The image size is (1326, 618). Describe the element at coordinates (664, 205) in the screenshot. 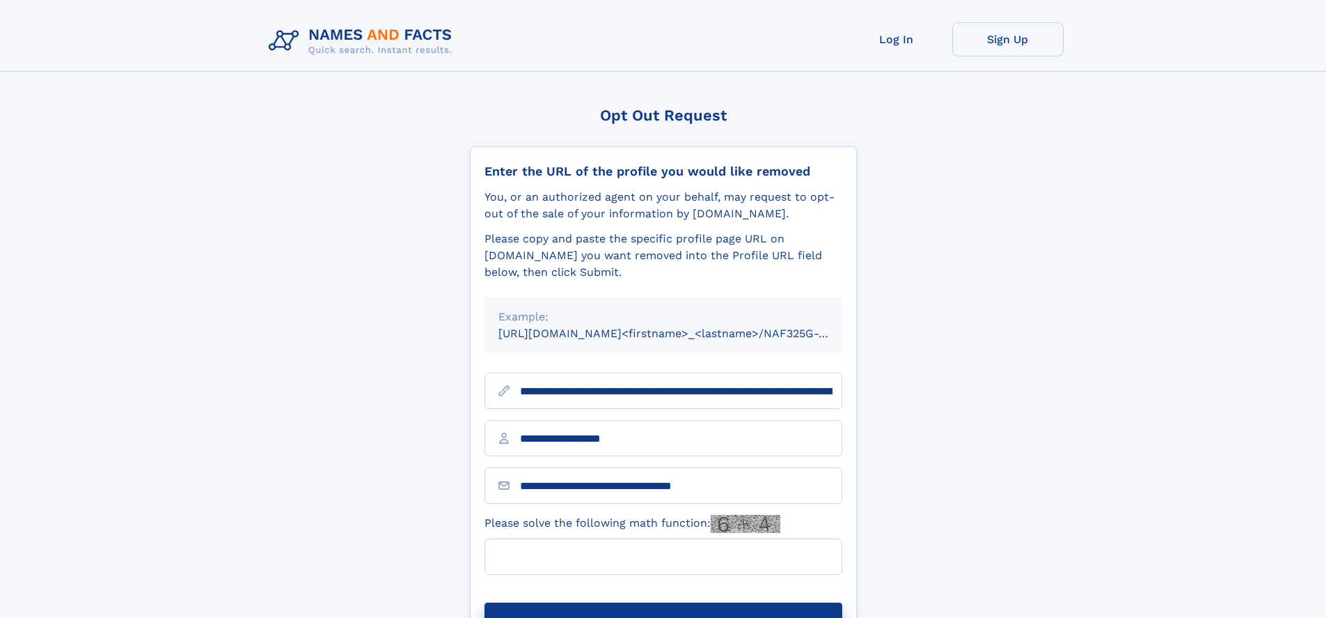

I see `div: You, or an authorized agent on your behalf, may request to opt-out of the sale of your informatio...` at that location.